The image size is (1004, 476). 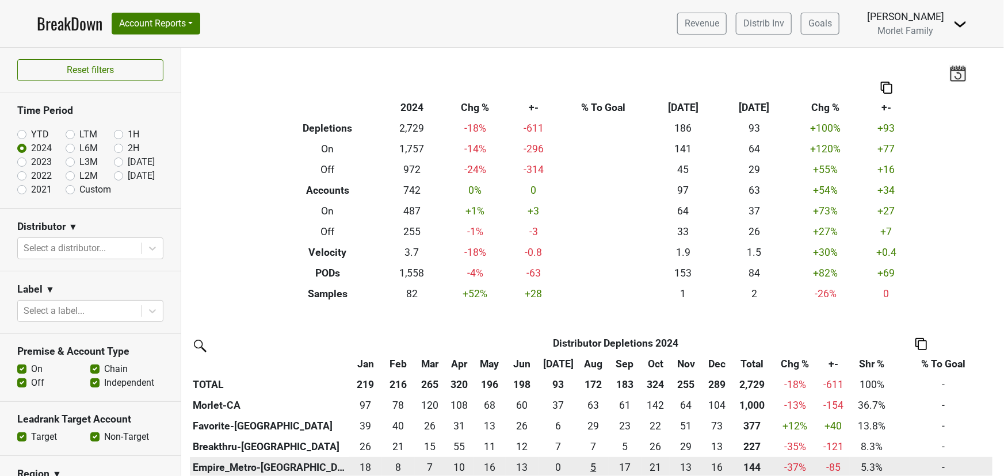 I want to click on th: 255, so click(x=686, y=385).